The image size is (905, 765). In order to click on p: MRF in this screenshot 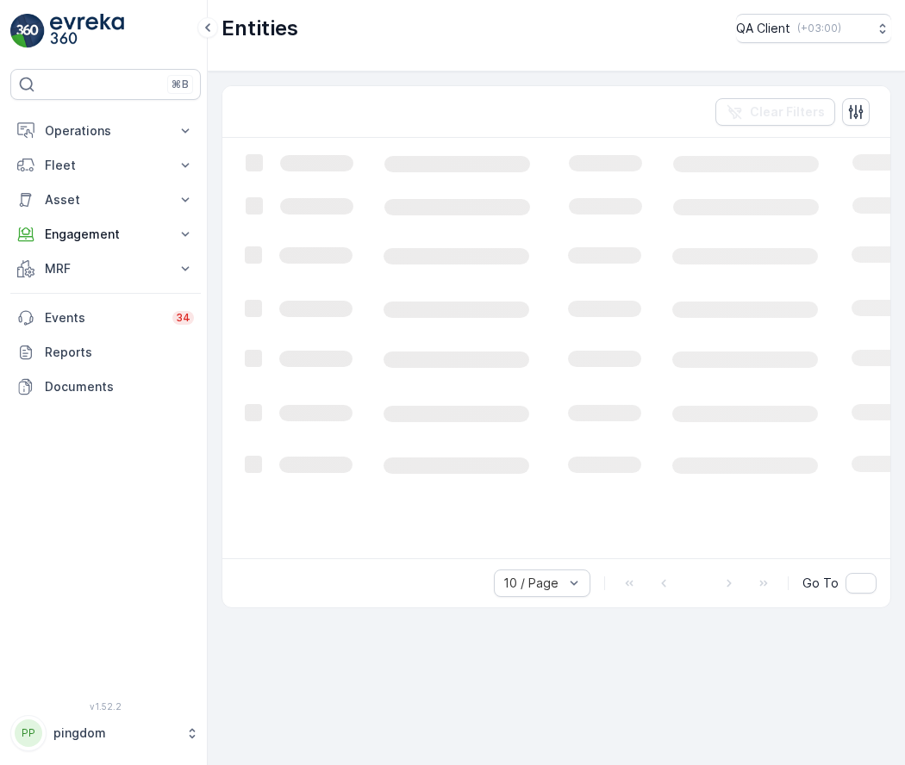, I will do `click(105, 269)`.